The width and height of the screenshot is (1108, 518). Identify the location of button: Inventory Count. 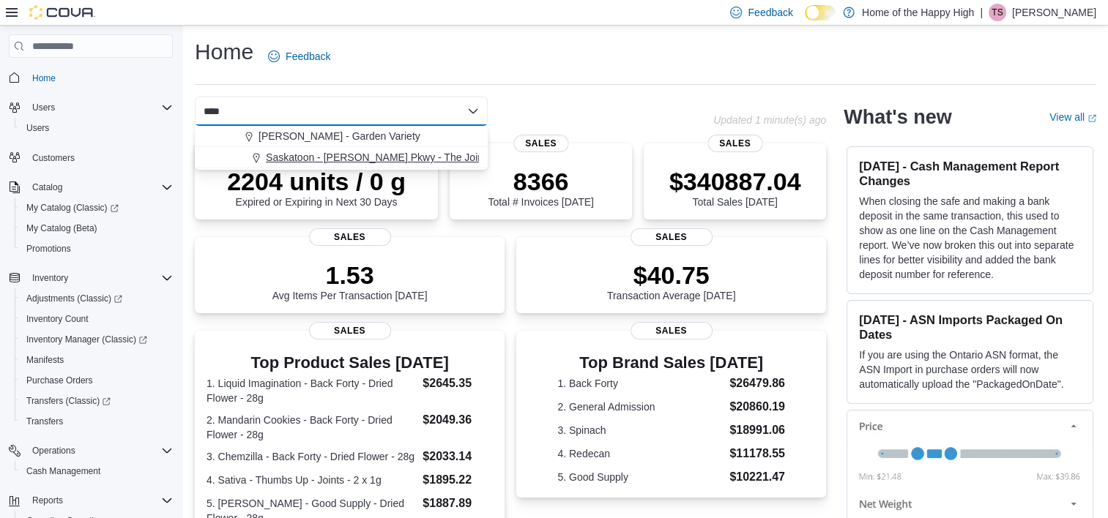
(97, 319).